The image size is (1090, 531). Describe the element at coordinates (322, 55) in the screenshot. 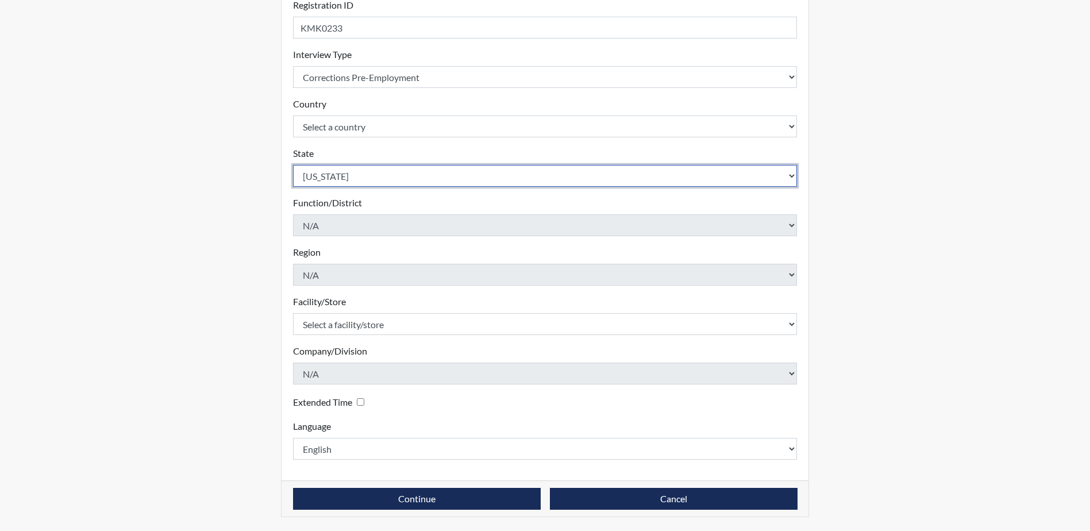

I see `label: Interview Type` at that location.